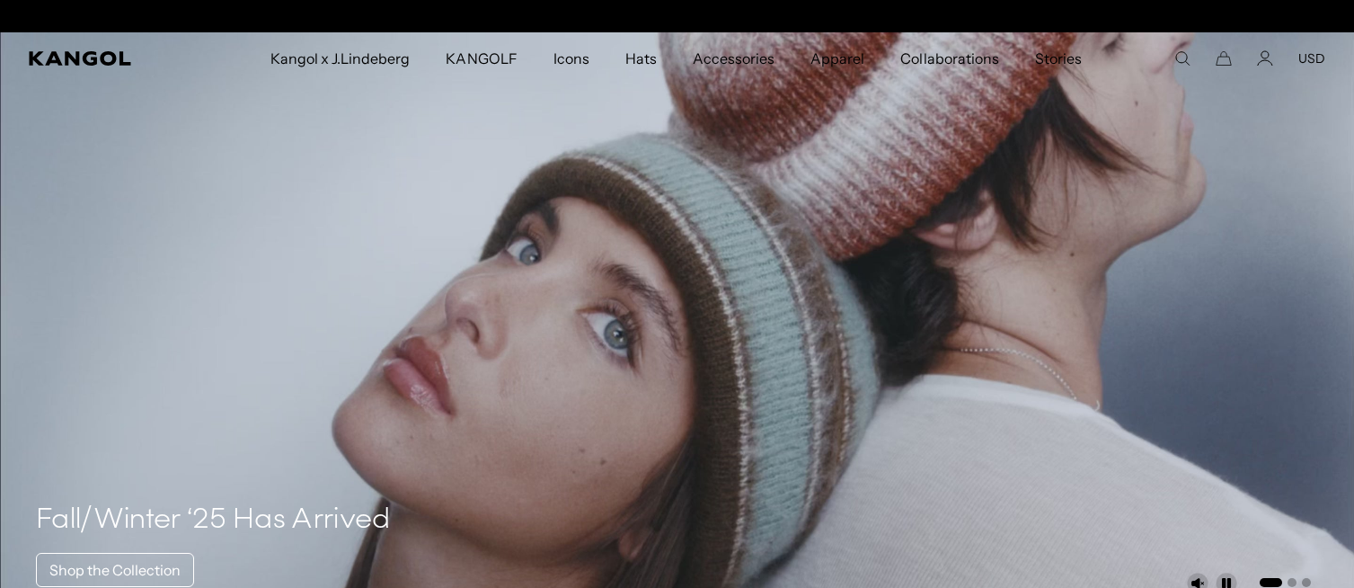  Describe the element at coordinates (1224, 58) in the screenshot. I see `button: Cart` at that location.